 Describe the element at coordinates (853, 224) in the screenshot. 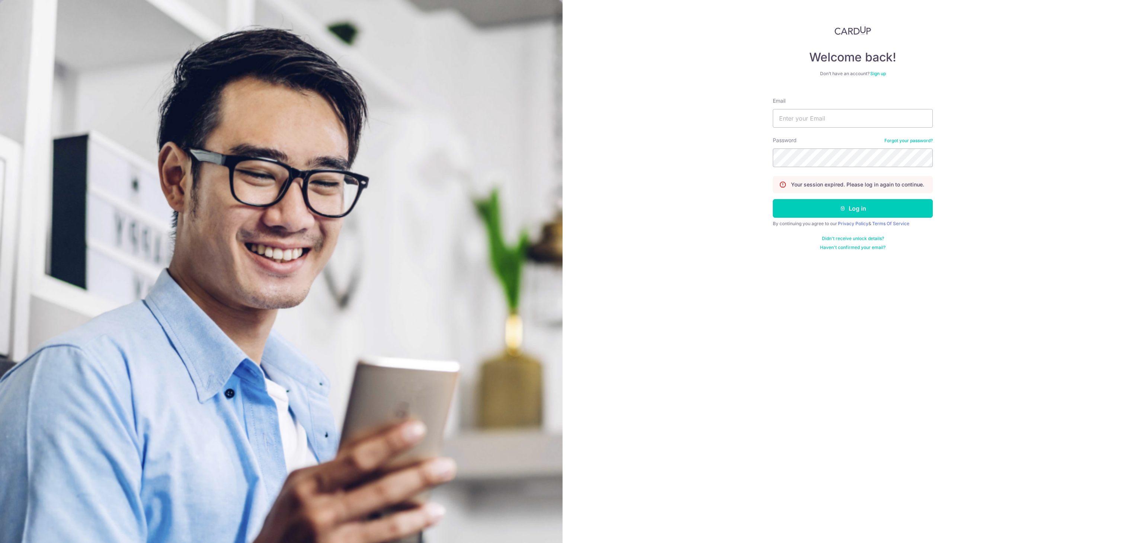

I see `div: By continuing you agree to our &` at that location.